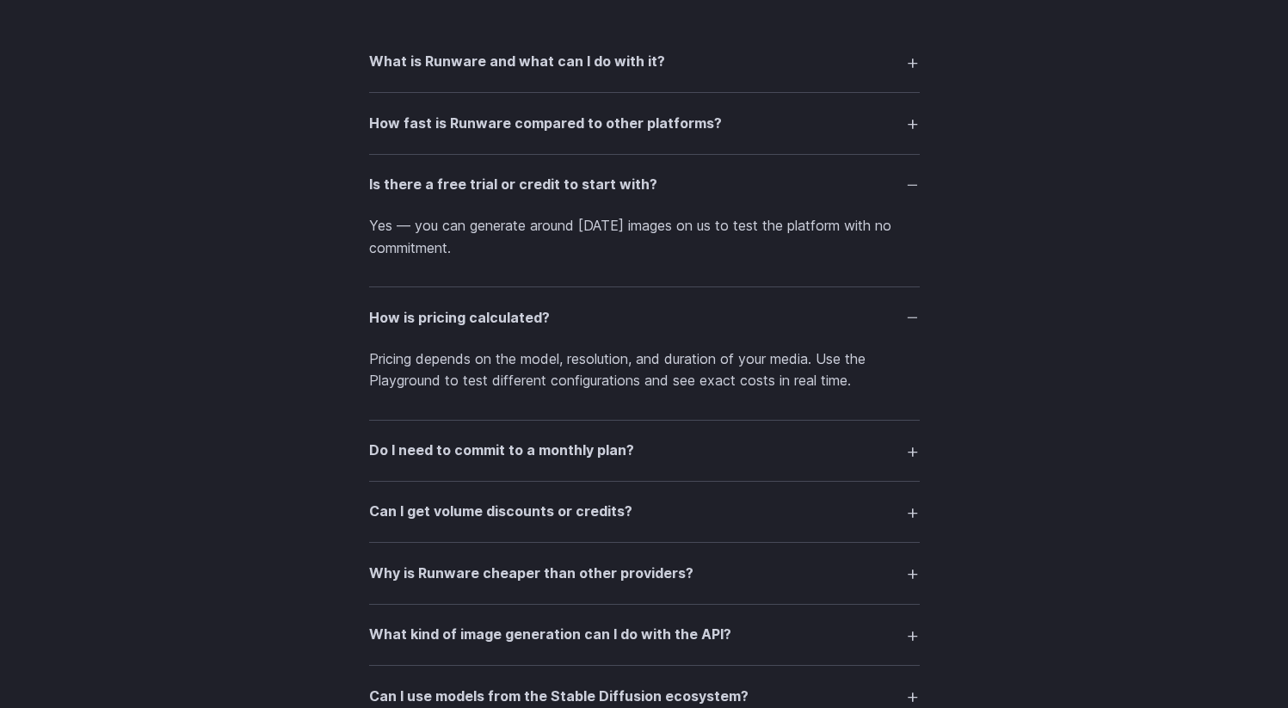 This screenshot has height=708, width=1288. What do you see at coordinates (645, 185) in the screenshot?
I see `summary: Is there a free trial or credit to start with?` at bounding box center [645, 185].